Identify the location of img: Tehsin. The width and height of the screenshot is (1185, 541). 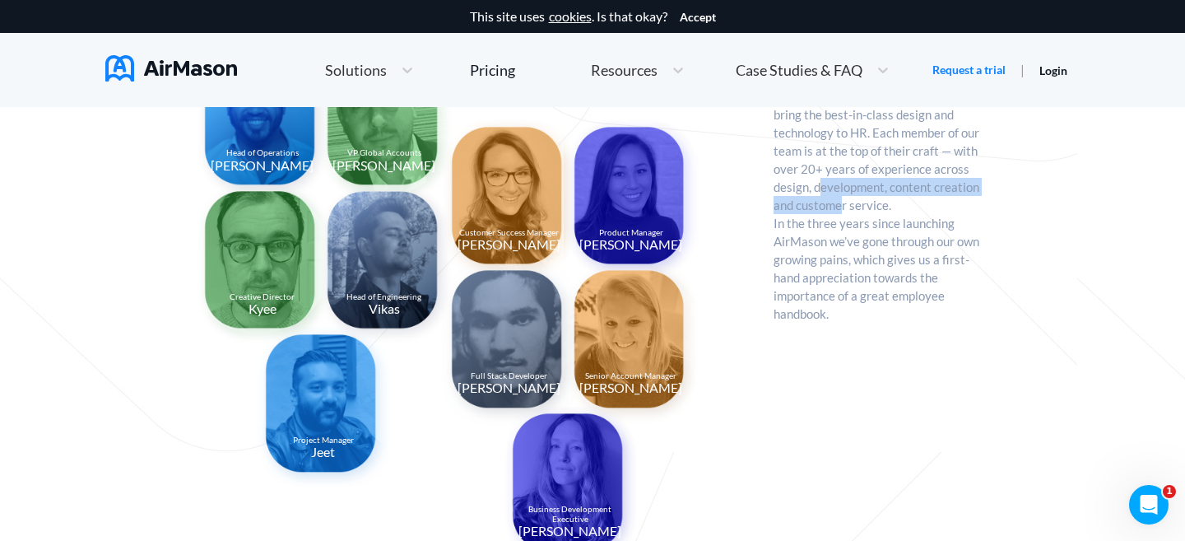
(263, 119).